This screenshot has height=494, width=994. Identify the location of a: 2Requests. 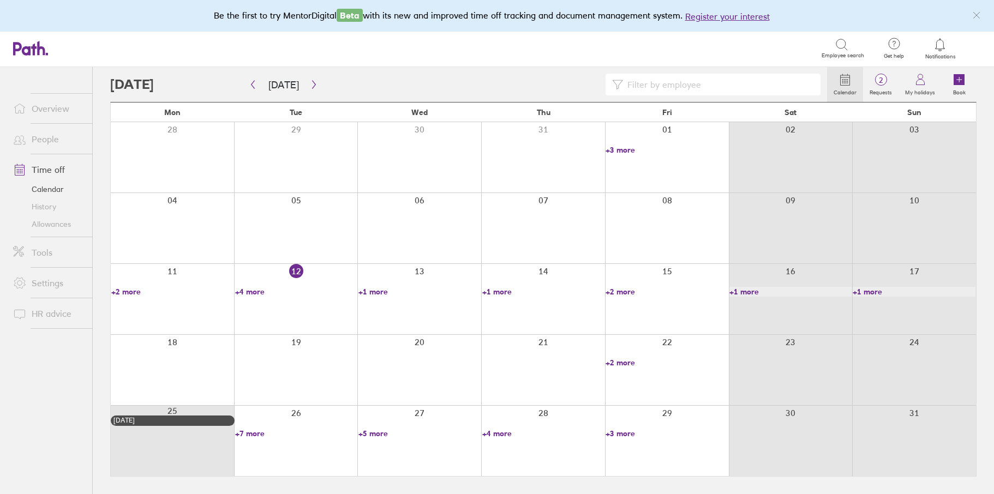
(880, 85).